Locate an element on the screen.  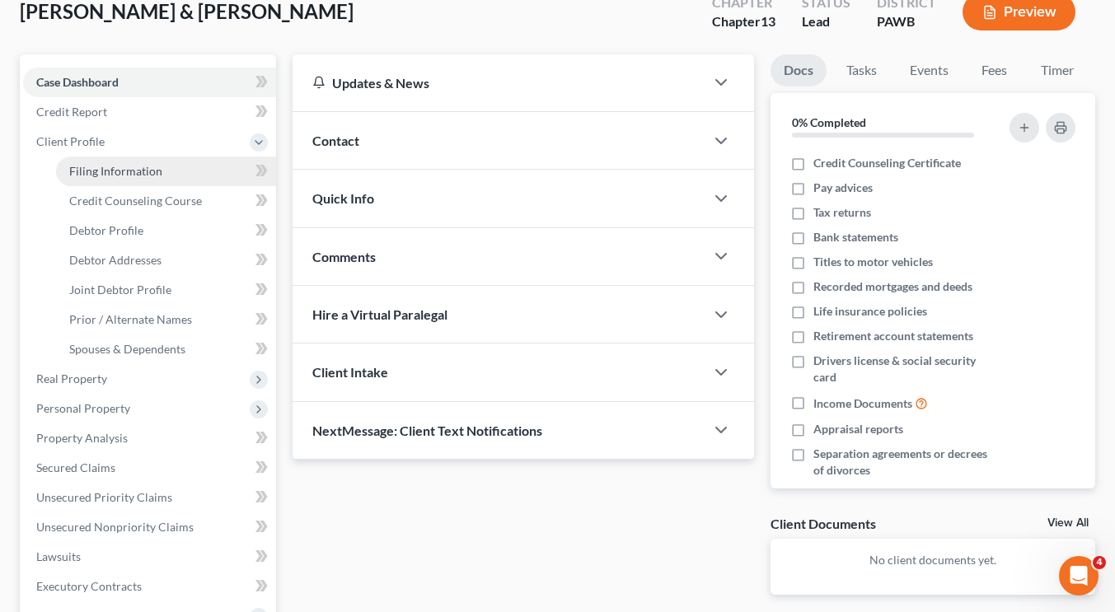
div: Updates & News is located at coordinates (499, 82).